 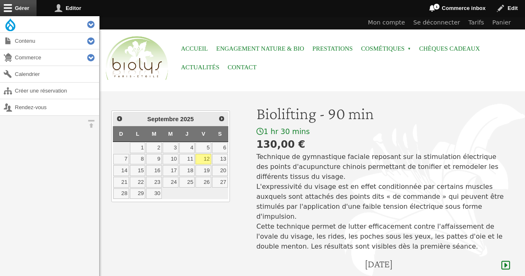 What do you see at coordinates (502, 23) in the screenshot?
I see `a: Panier` at bounding box center [502, 23].